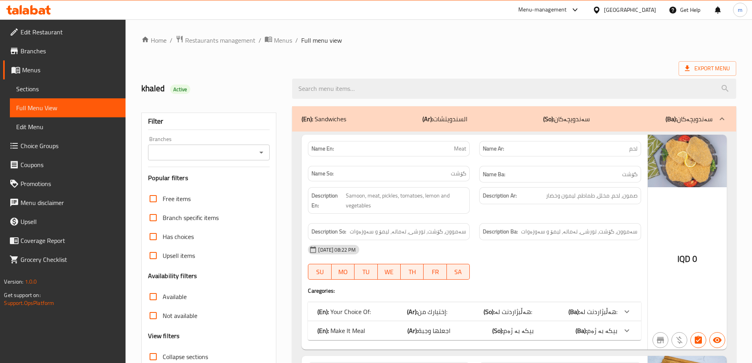 Image resolution: width=752 pixels, height=363 pixels. Describe the element at coordinates (181, 89) in the screenshot. I see `div: Active` at that location.